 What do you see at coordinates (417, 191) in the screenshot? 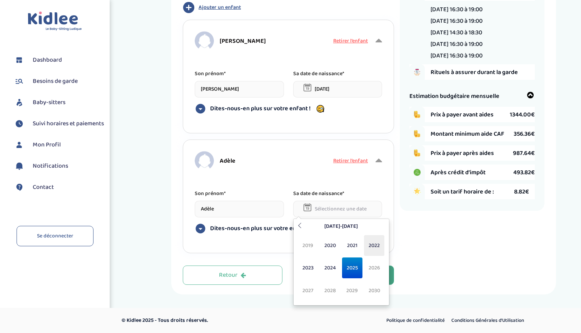
I see `img: star.png` at bounding box center [417, 191].